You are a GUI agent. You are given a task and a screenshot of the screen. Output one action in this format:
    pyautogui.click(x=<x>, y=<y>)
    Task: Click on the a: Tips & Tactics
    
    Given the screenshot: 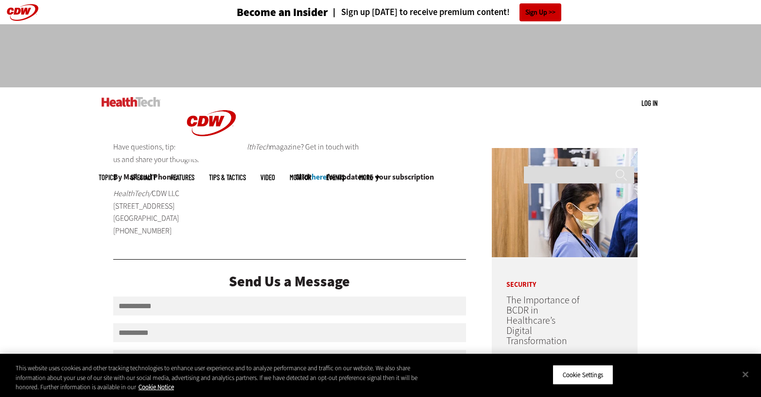 What is the action you would take?
    pyautogui.click(x=227, y=177)
    